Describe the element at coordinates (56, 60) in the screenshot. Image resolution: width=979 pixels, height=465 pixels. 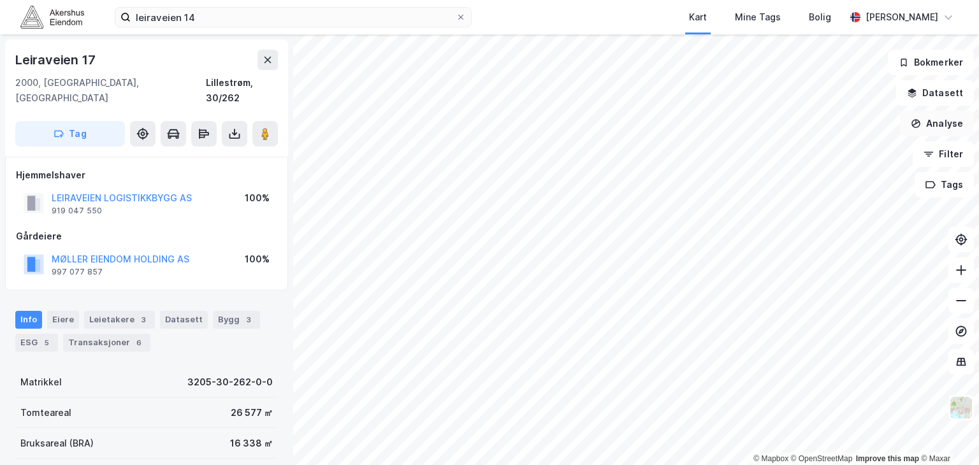
I see `div: Leiraveien 17` at that location.